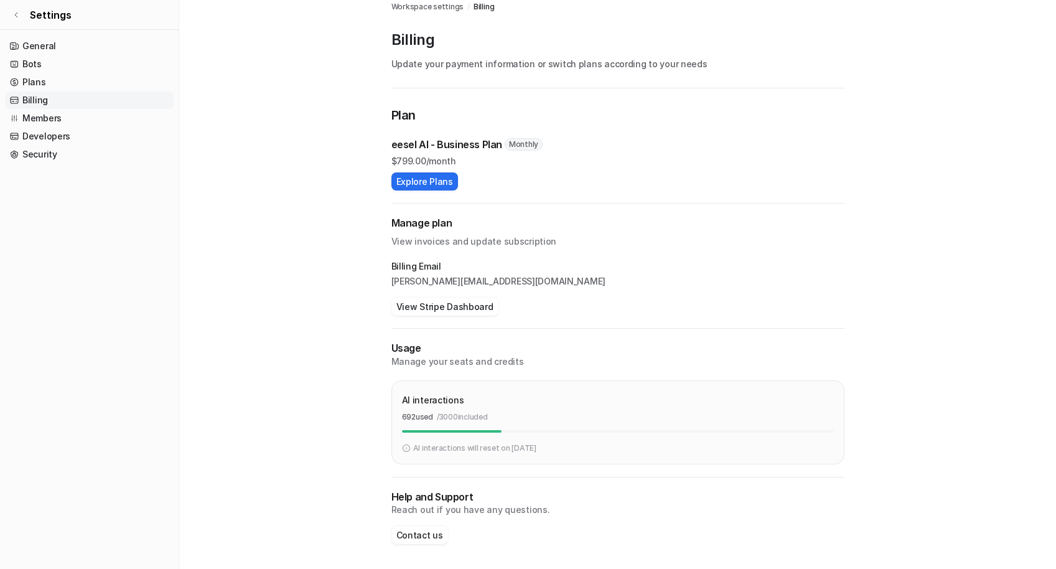 The height and width of the screenshot is (569, 1056). I want to click on p: View invoices and update subscription, so click(618, 239).